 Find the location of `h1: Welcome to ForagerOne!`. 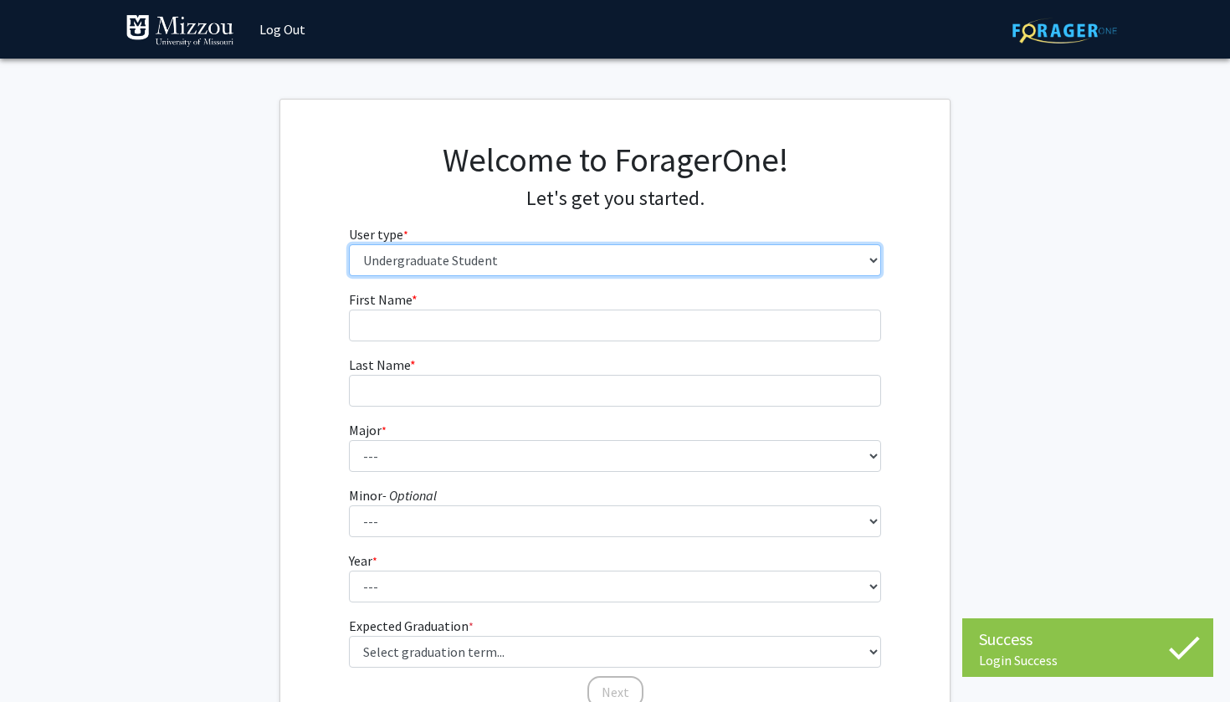

h1: Welcome to ForagerOne! is located at coordinates (615, 160).